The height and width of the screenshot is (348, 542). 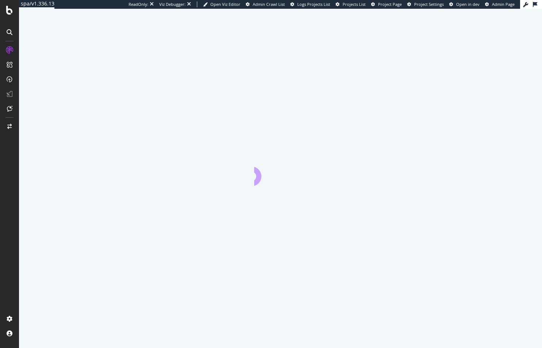 I want to click on span: Admin Page, so click(x=504, y=4).